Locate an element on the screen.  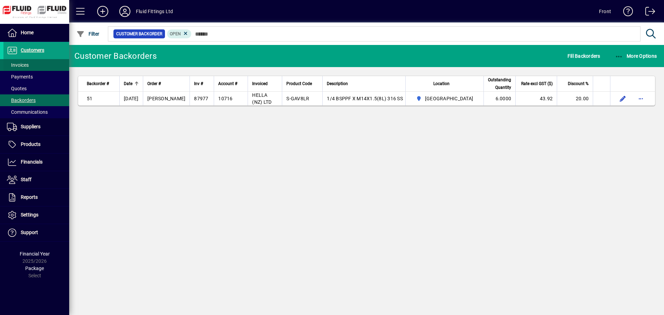
span: Backorders is located at coordinates (21, 100).